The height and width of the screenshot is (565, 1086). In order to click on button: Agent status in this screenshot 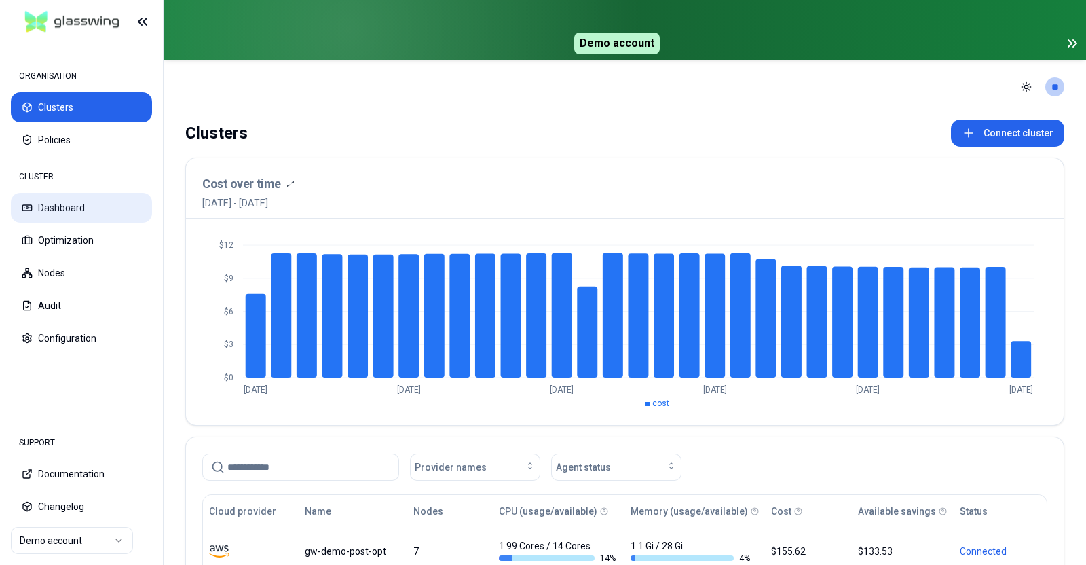, I will do `click(616, 467)`.